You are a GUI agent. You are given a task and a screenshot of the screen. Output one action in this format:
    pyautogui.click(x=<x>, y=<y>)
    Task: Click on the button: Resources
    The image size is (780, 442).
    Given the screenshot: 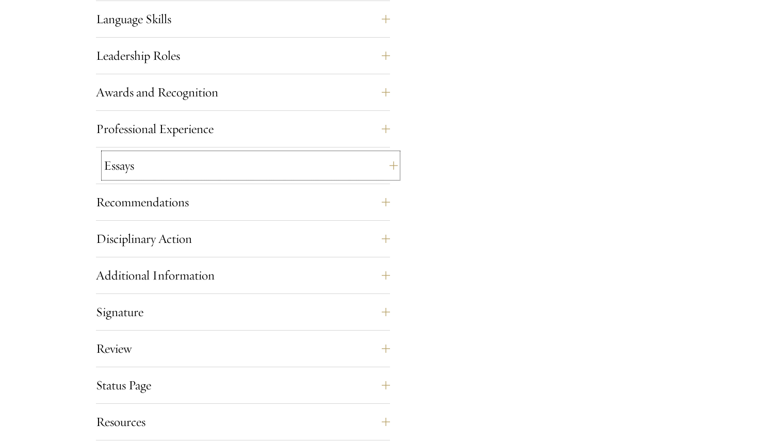 What is the action you would take?
    pyautogui.click(x=243, y=422)
    